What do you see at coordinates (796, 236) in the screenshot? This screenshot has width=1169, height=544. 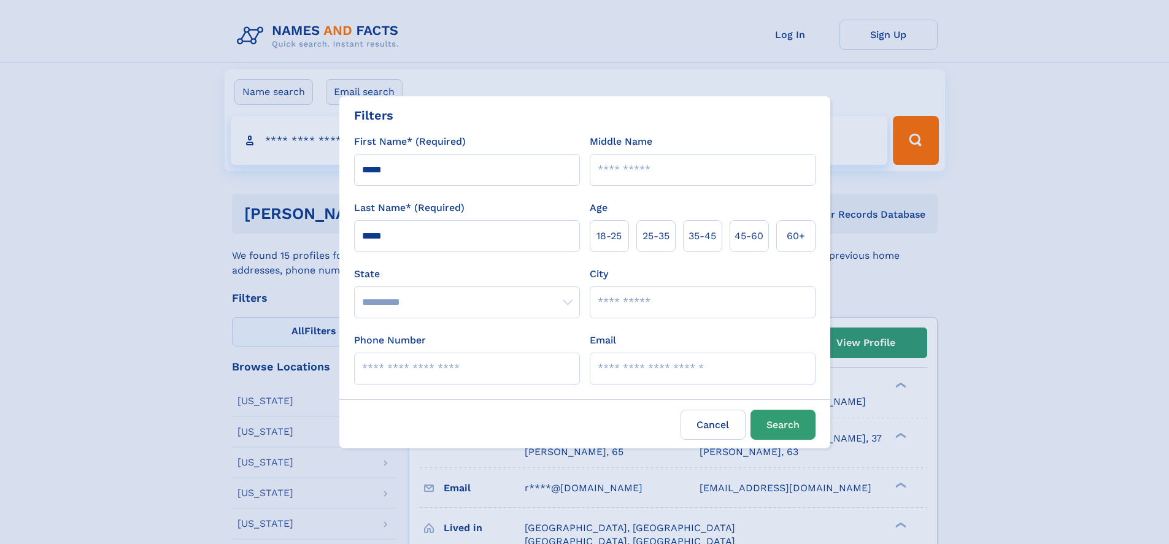 I see `span: 60+` at bounding box center [796, 236].